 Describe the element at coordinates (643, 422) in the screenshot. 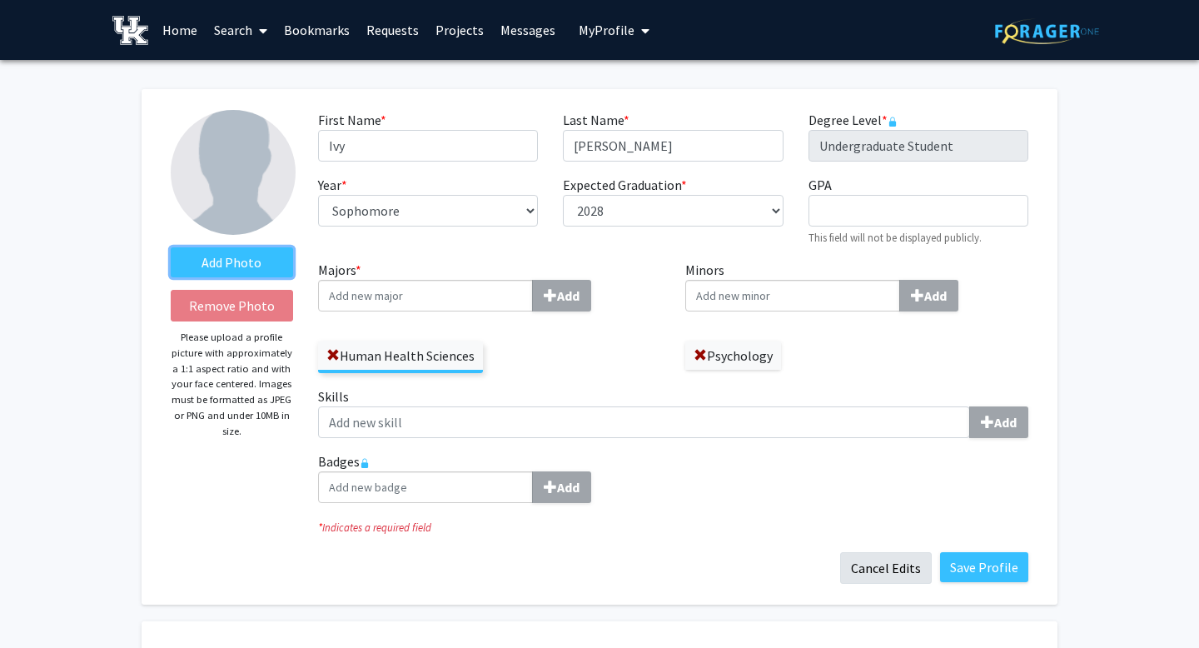

I see `input: SkillsAdd` at that location.